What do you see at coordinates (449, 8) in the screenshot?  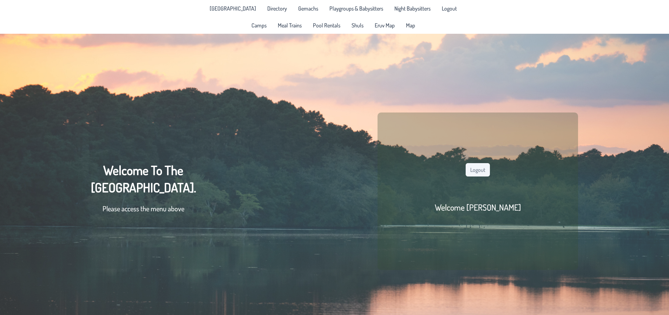 I see `li: Logout` at bounding box center [449, 8].